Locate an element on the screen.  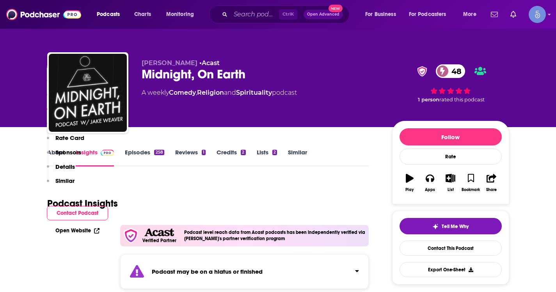
button: Sponsors is located at coordinates (64, 156).